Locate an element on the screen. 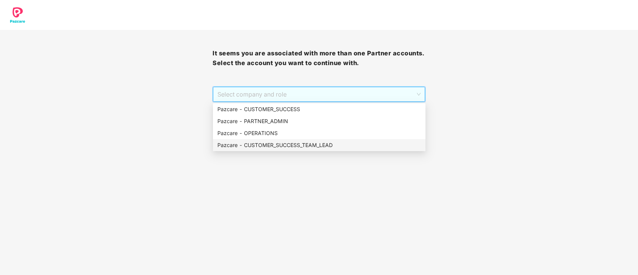 The height and width of the screenshot is (275, 638). h3: It seems you are associated with more than one Partner accounts. Select the account you want to c... is located at coordinates (319, 58).